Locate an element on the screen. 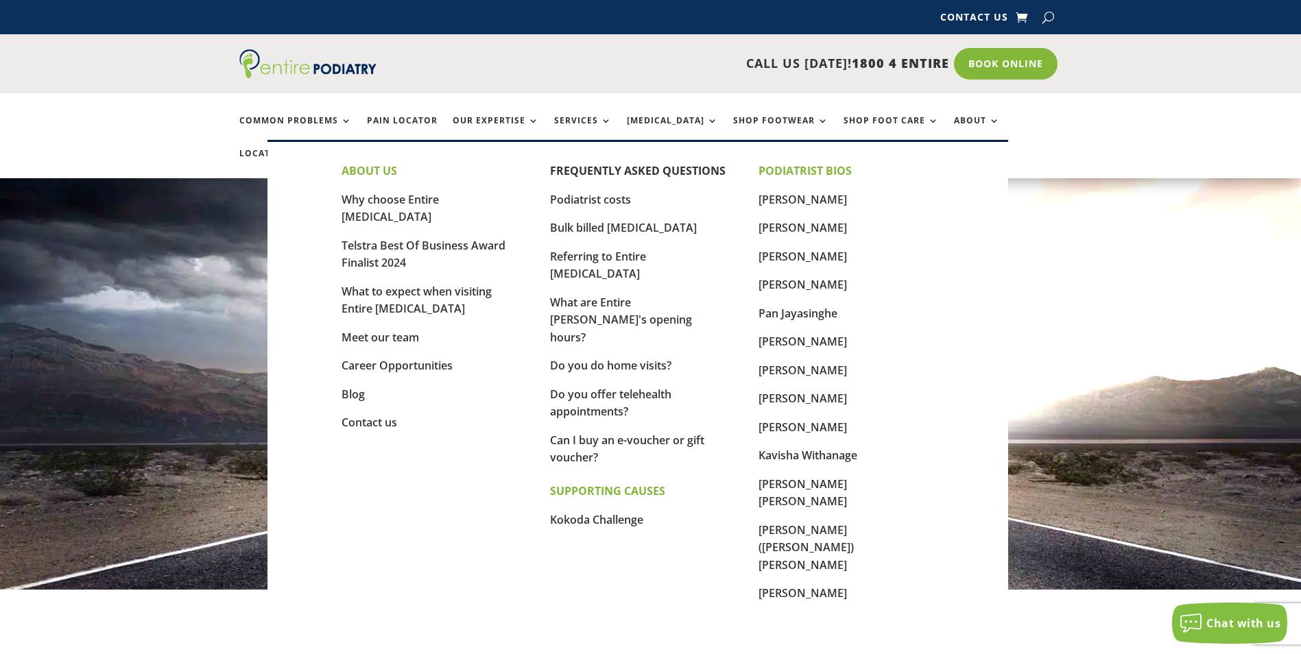 The image size is (1301, 654). a: Services is located at coordinates (583, 130).